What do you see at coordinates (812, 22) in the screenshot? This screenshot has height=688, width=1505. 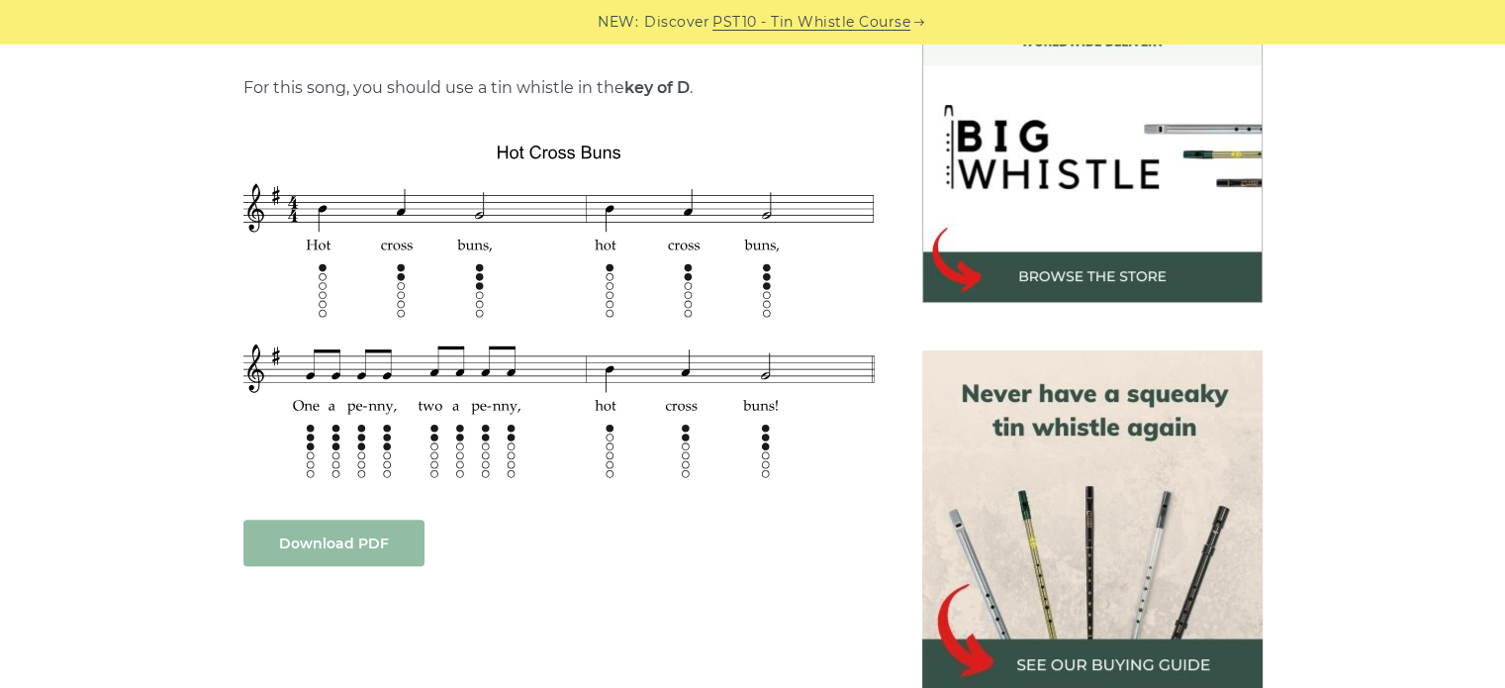 I see `a: PST10 - Tin Whistle Course` at bounding box center [812, 22].